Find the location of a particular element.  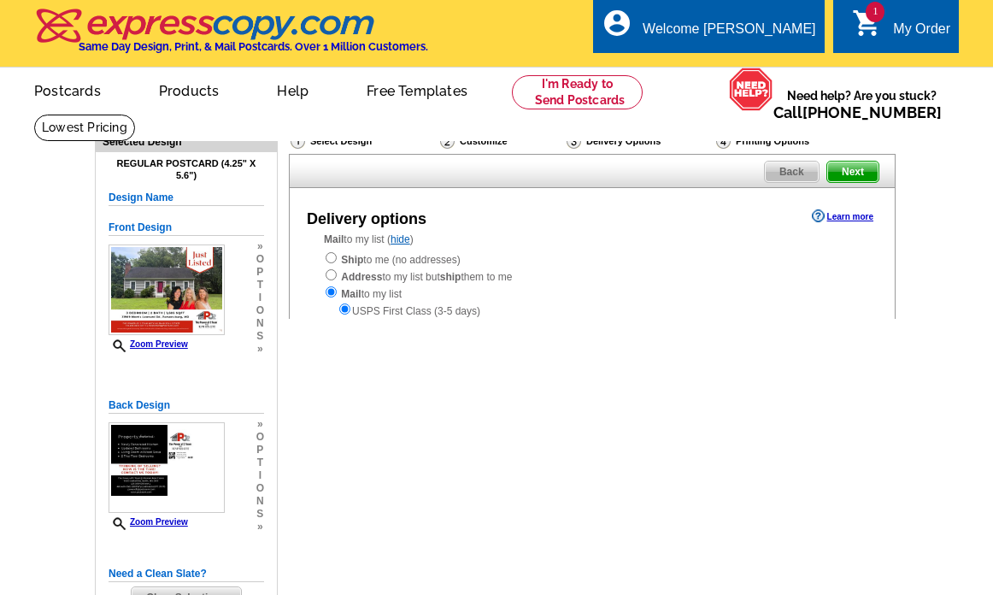

h4: Same Day Design, Print, & Mail Postcards. Over 1 Million Customers. is located at coordinates (253, 46).